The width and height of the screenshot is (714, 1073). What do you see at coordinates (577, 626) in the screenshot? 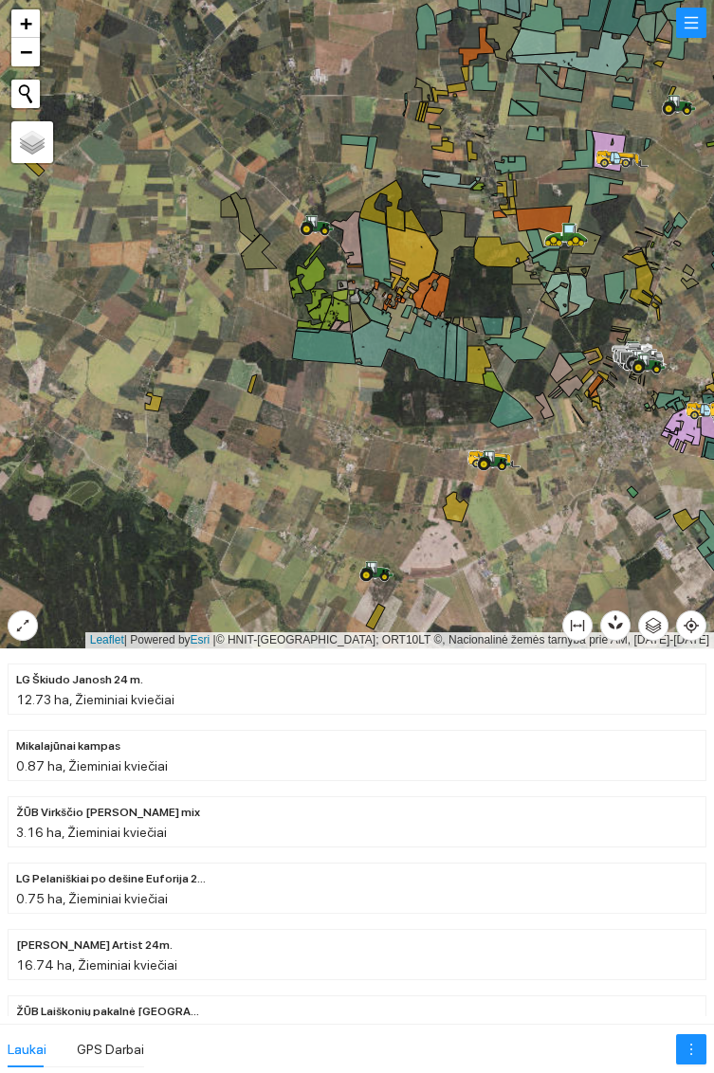
I see `span: column-width` at bounding box center [577, 626].